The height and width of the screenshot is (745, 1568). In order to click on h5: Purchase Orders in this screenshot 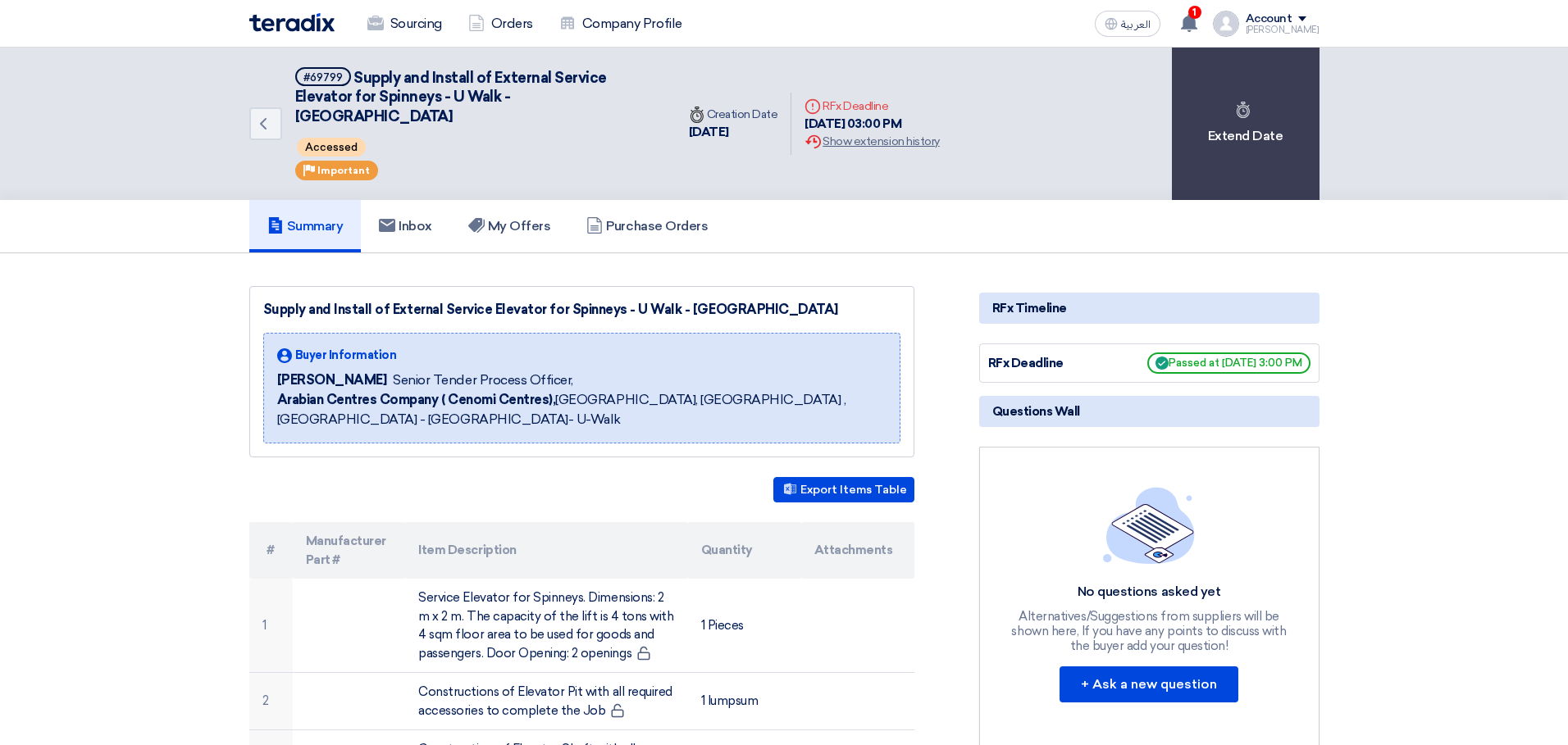, I will do `click(647, 226)`.